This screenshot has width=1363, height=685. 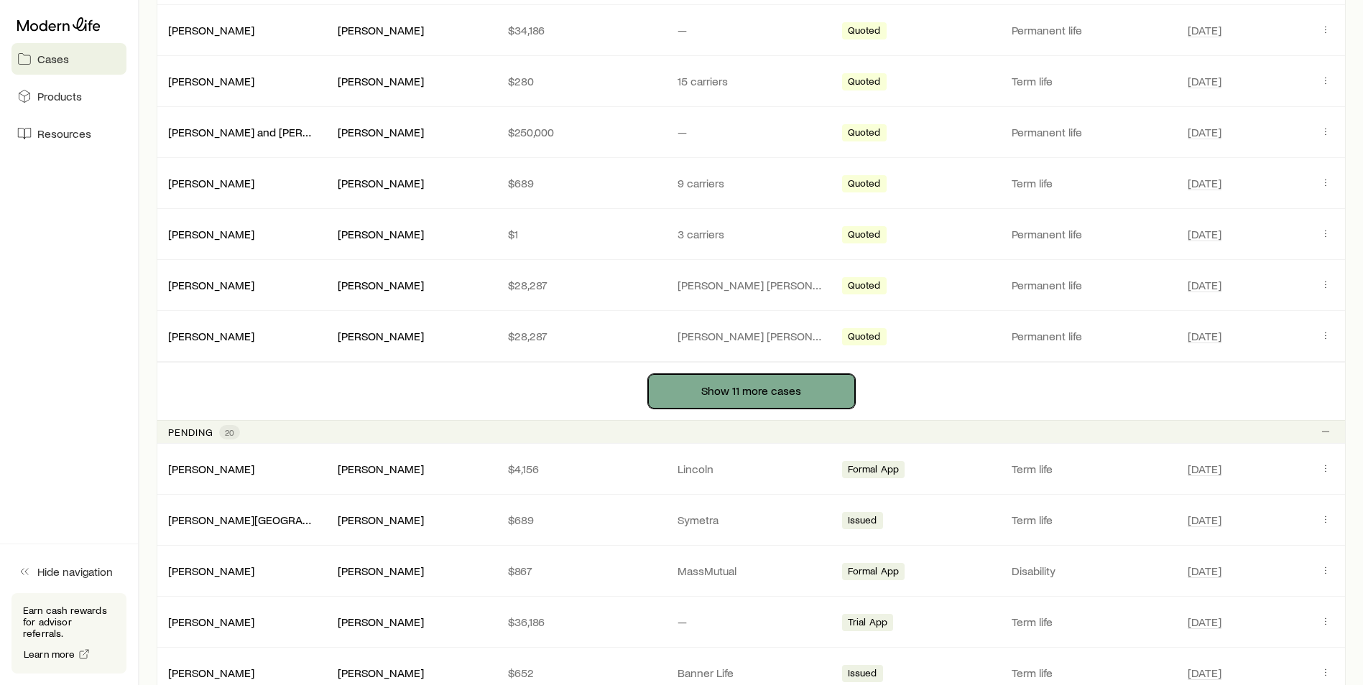 I want to click on p: $280, so click(x=581, y=81).